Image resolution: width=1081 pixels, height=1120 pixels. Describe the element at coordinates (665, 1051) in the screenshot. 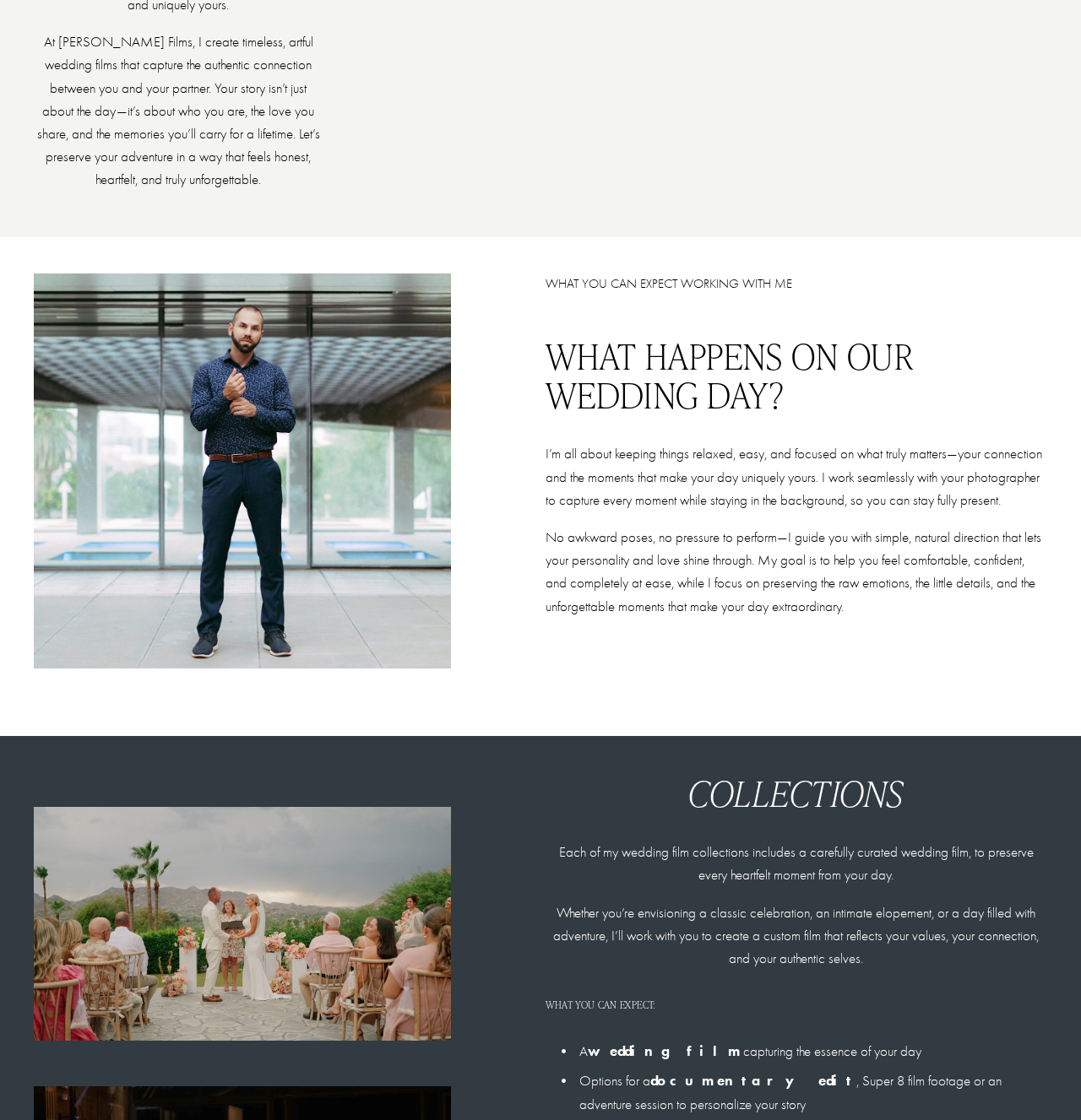

I see `strong: wedding film` at that location.